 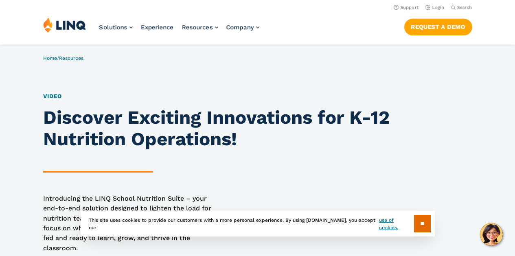 What do you see at coordinates (258, 223) in the screenshot?
I see `div: This site uses cookies to provide our customers with a more personal experience. By using [DOMAIN...` at bounding box center [258, 223].